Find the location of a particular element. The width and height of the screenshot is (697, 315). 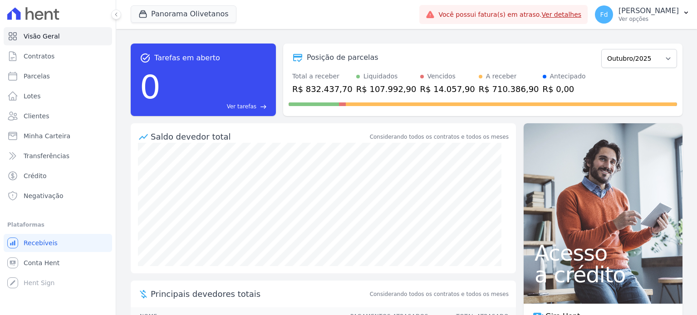

div: Antecipado is located at coordinates (567, 76).